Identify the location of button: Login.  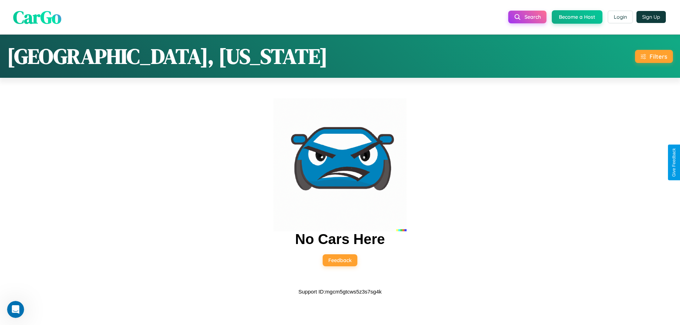
(620, 17).